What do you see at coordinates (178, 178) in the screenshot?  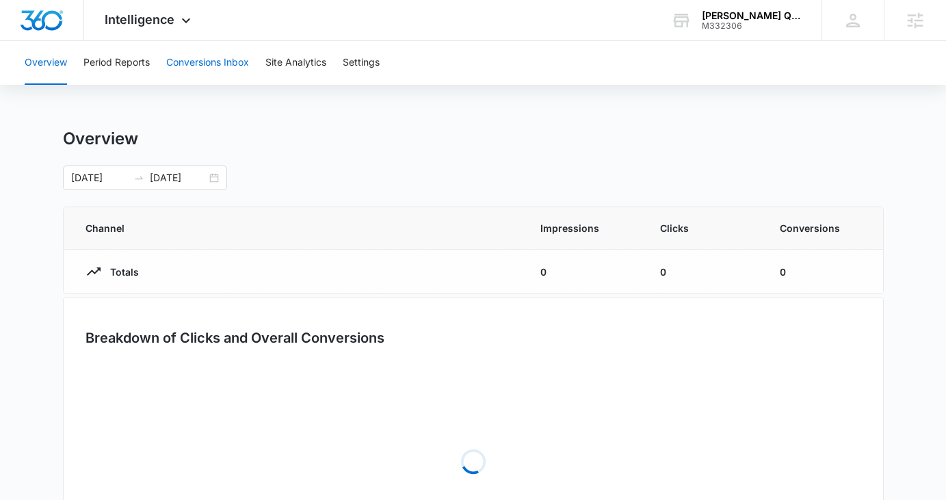 I see `input: End date` at bounding box center [178, 178].